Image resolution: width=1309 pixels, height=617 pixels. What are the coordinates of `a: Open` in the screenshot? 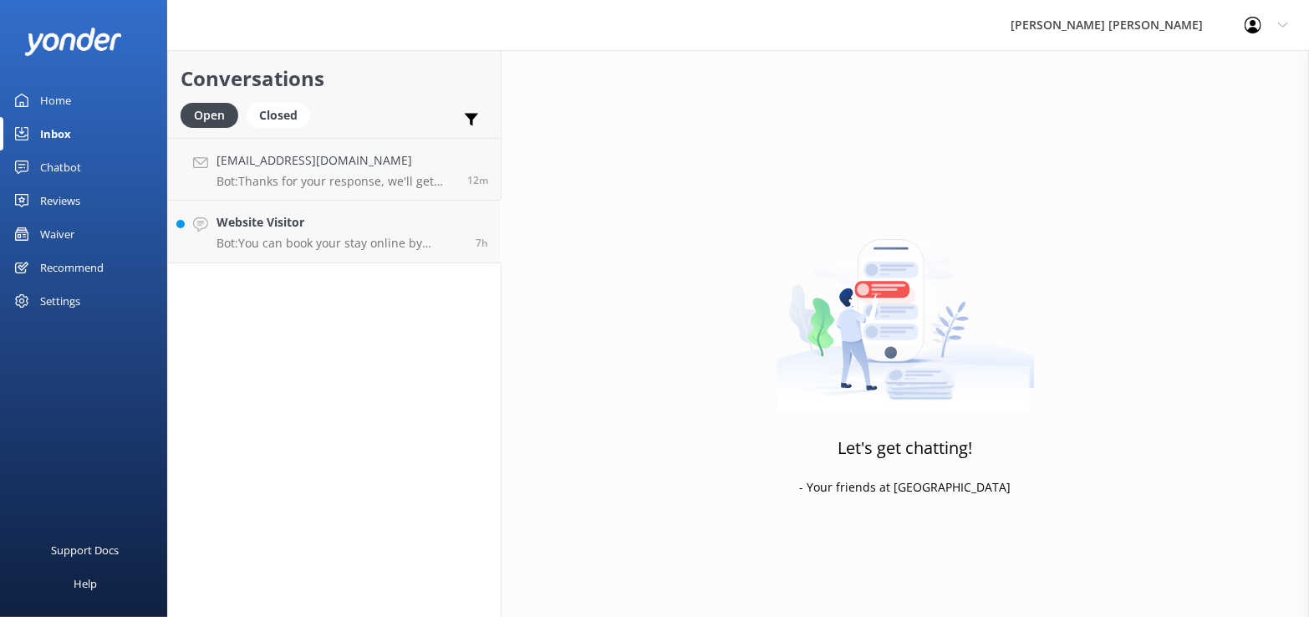 It's located at (213, 115).